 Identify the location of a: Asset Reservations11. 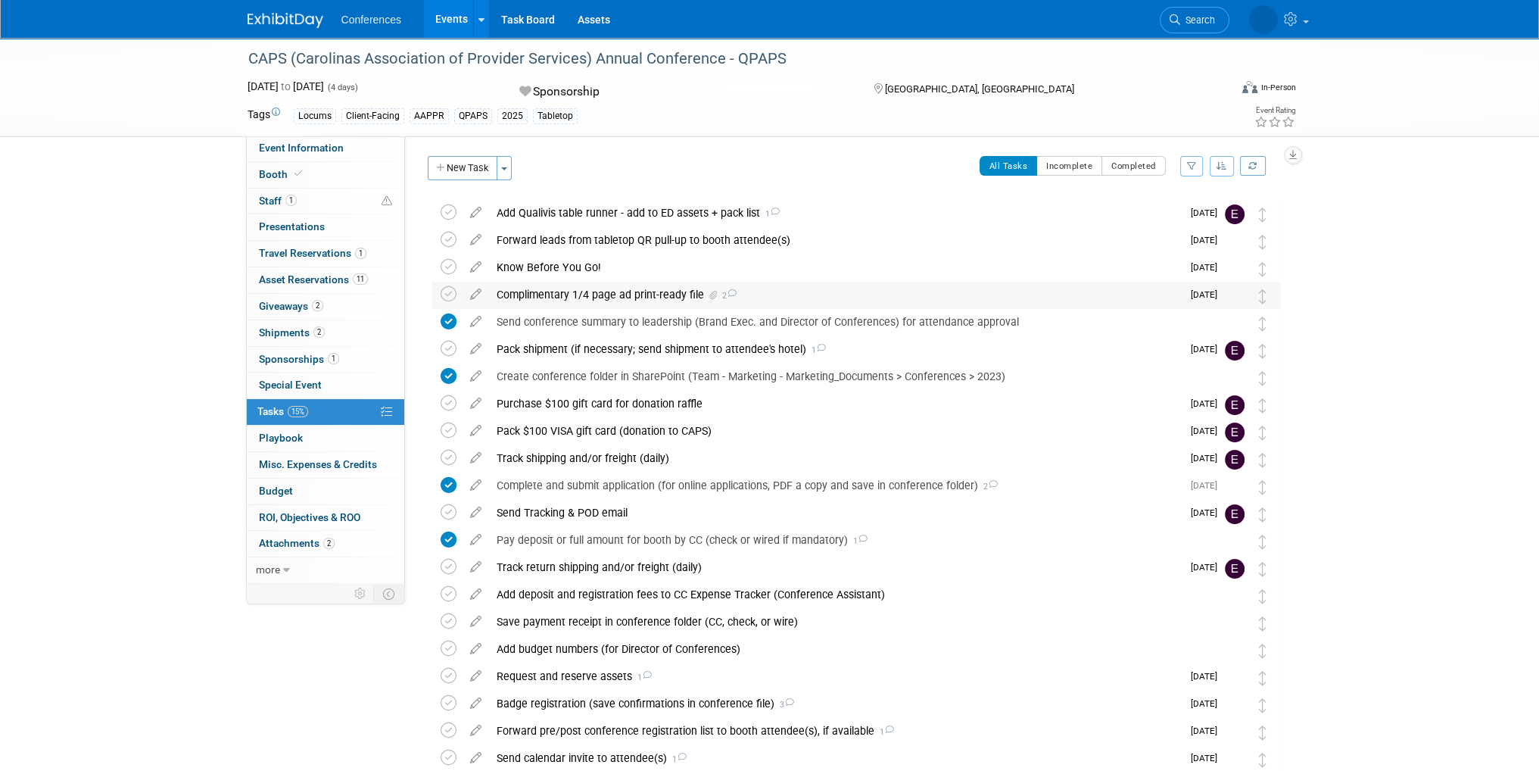
(325, 280).